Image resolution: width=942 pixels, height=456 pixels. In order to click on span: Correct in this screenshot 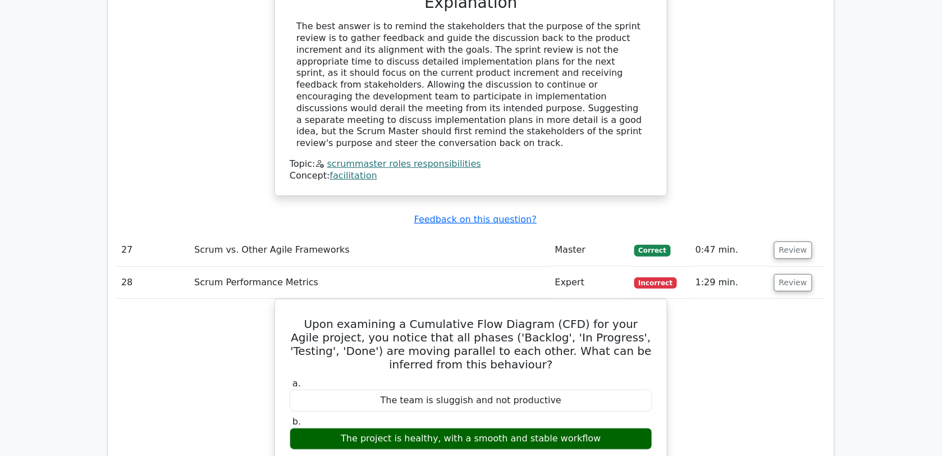, I will do `click(653, 251)`.